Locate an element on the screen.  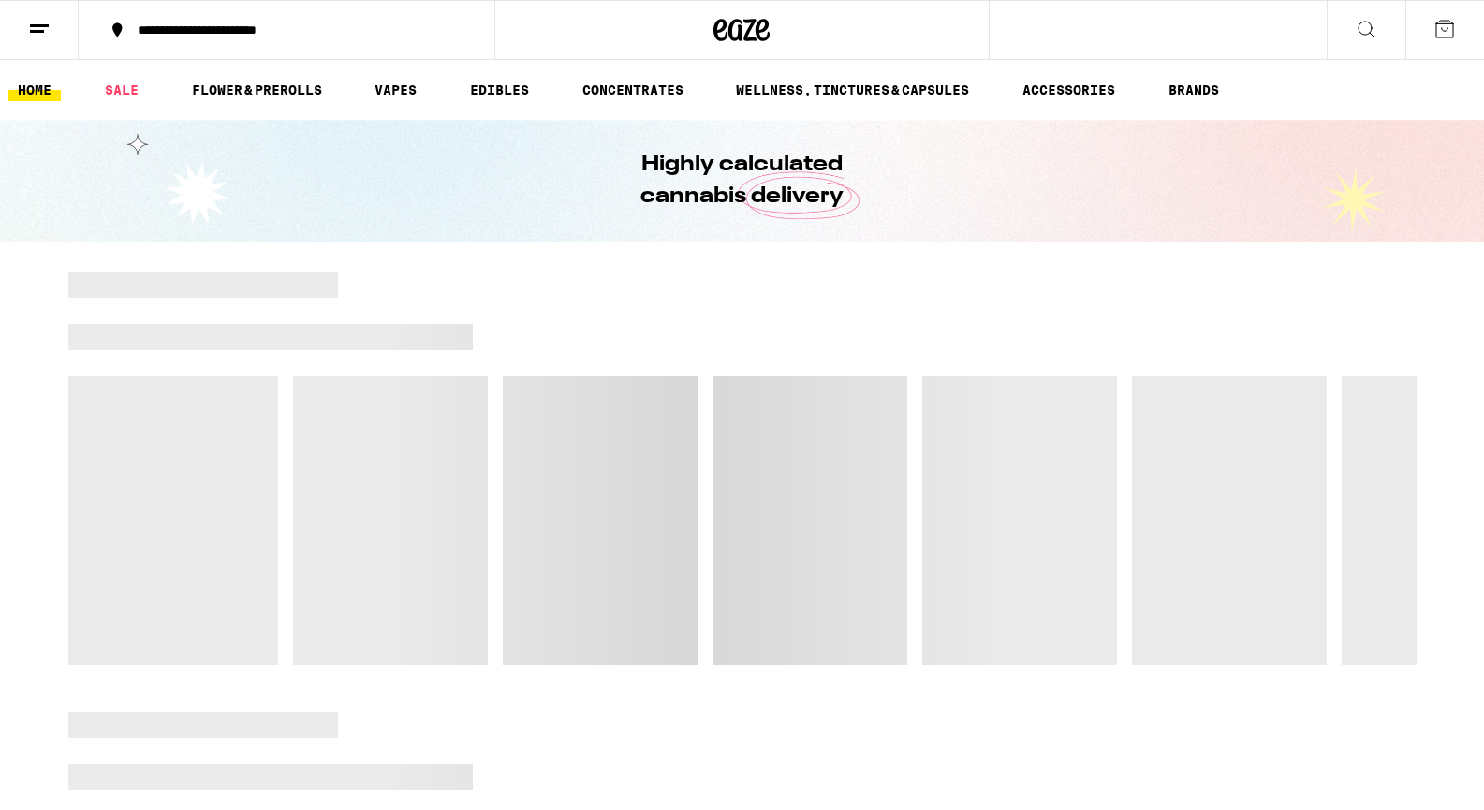
a: CONCENTRATES is located at coordinates (633, 90).